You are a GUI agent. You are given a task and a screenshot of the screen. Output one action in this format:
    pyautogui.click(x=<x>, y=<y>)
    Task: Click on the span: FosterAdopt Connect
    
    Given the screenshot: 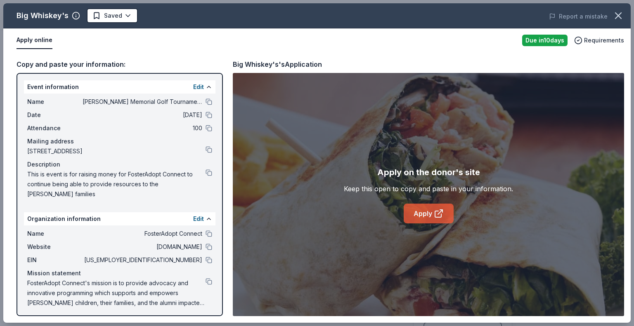 What is the action you would take?
    pyautogui.click(x=142, y=234)
    